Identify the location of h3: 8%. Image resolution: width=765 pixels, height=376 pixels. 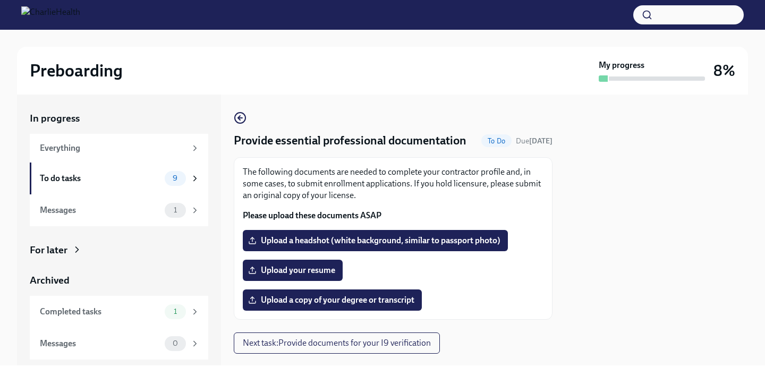
(724, 71).